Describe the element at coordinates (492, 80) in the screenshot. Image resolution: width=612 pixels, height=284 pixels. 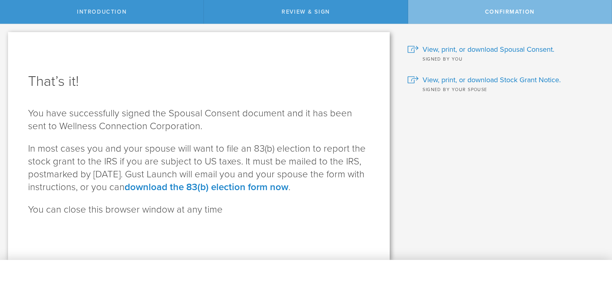
I see `span: View, print, or download Stock Grant Notice.` at that location.